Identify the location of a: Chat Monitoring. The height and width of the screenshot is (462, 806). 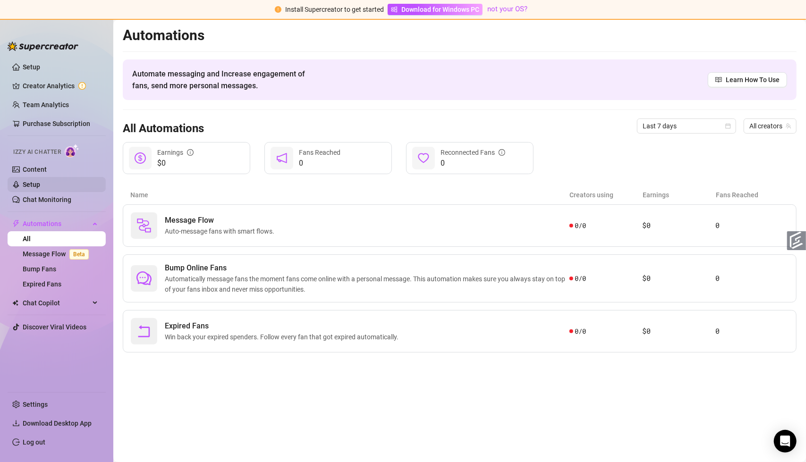
(47, 200).